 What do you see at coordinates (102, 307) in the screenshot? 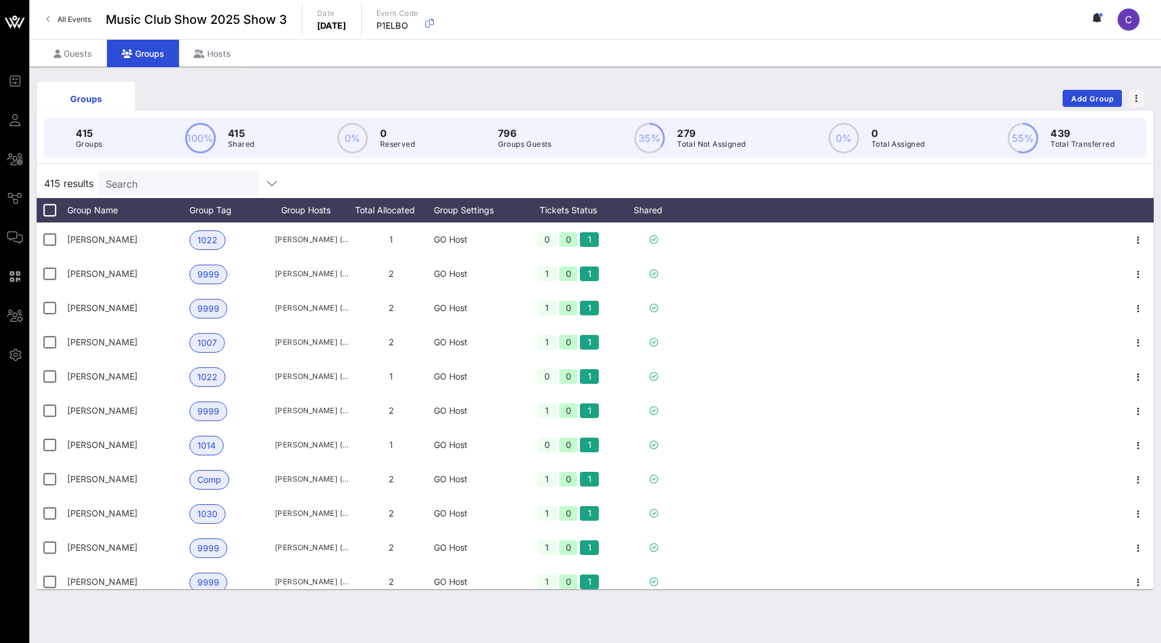
I see `span: Adam Snelling` at bounding box center [102, 307].